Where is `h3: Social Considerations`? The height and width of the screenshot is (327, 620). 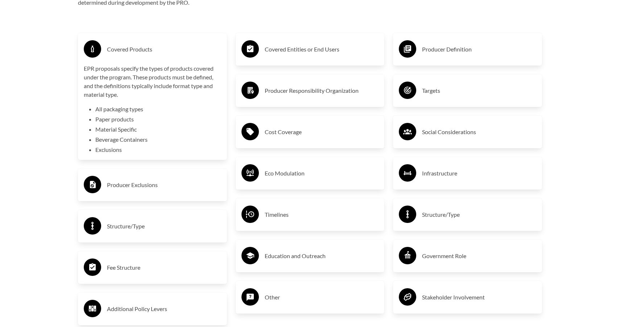
h3: Social Considerations is located at coordinates (479, 132).